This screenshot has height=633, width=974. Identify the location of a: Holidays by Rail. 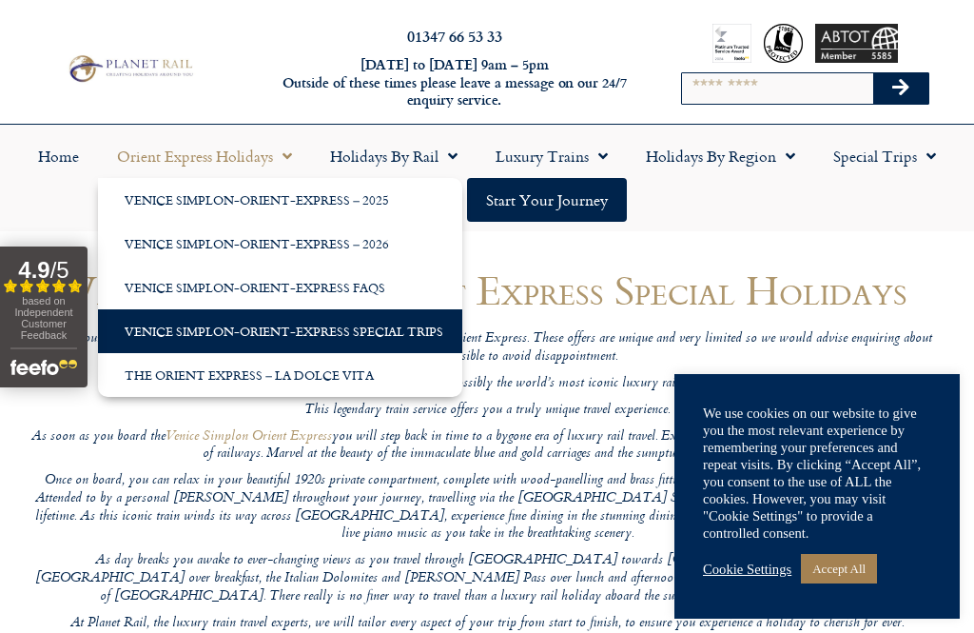
(394, 156).